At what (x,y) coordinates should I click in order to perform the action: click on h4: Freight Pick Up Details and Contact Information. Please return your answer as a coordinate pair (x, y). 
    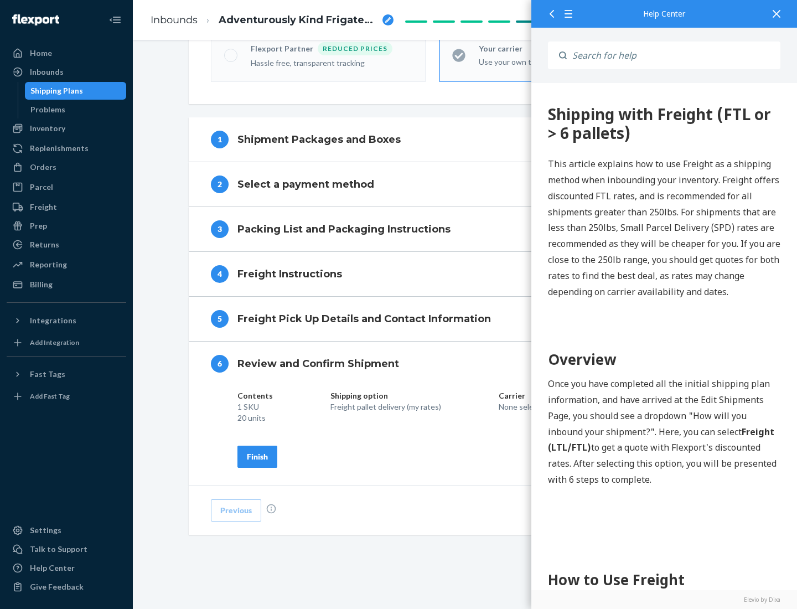
    Looking at the image, I should click on (364, 319).